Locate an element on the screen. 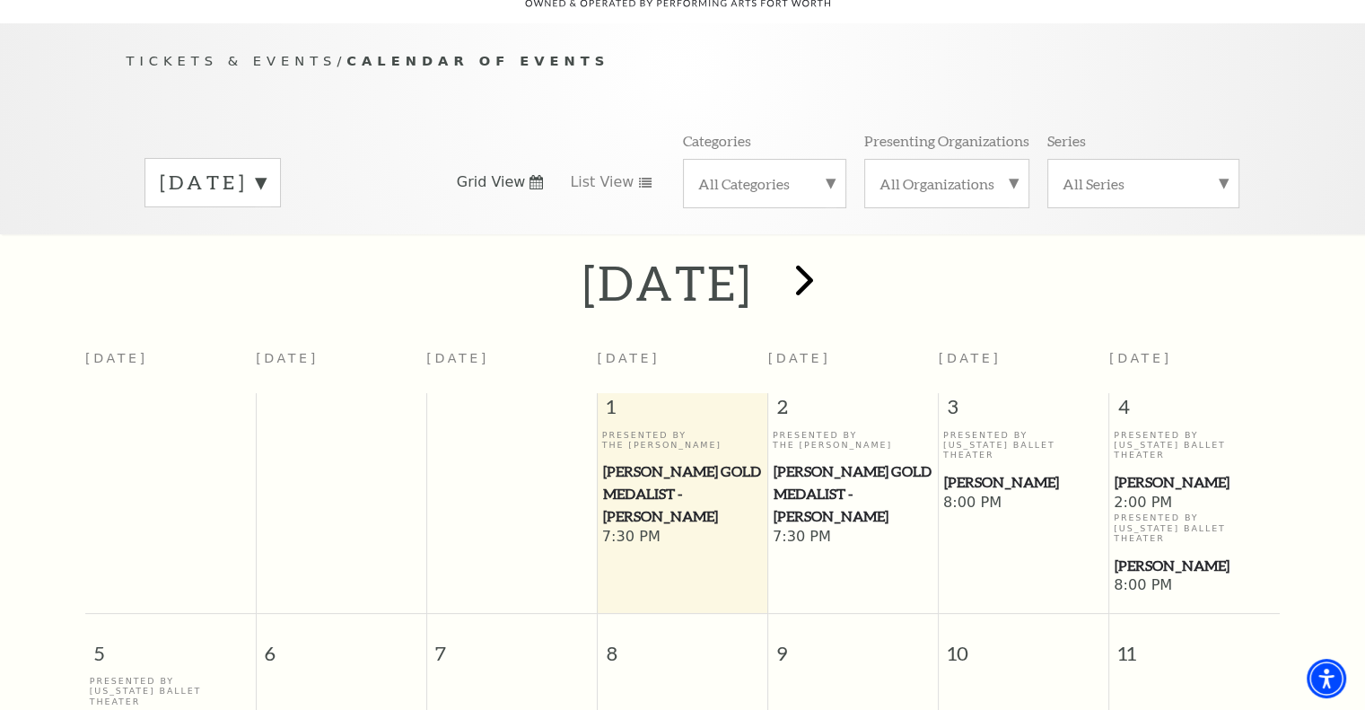 This screenshot has height=710, width=1365. span: List View is located at coordinates (601, 182).